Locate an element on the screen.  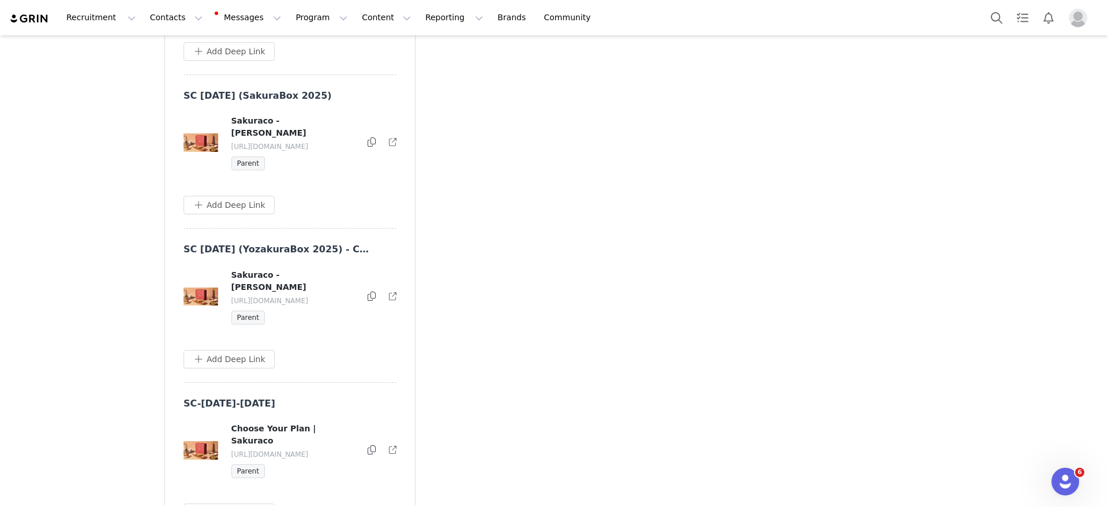
button: Reporting is located at coordinates (454, 17).